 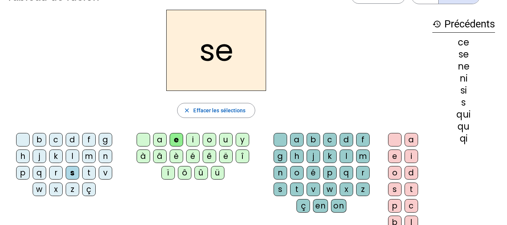 I want to click on h2: se, so click(x=216, y=50).